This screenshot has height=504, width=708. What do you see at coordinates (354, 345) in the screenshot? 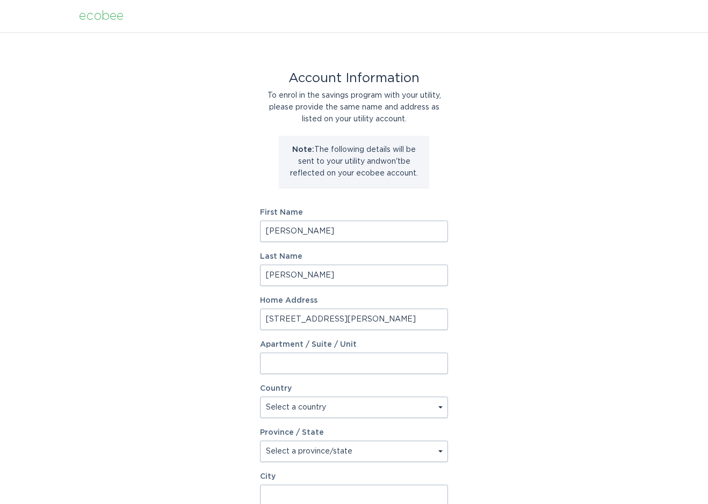
I see `label: Apartment / Suite / Unit` at bounding box center [354, 345].